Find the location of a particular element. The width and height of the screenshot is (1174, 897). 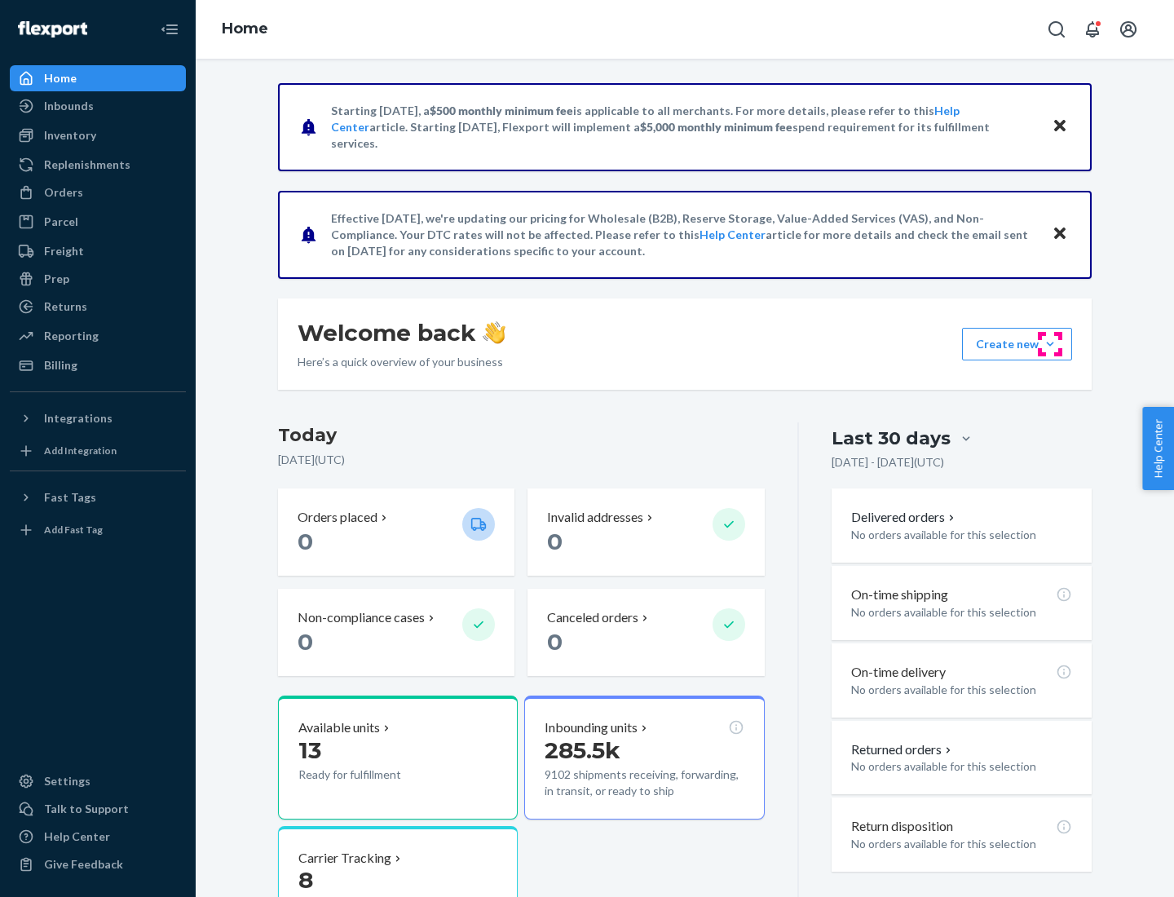

p: Orders placed is located at coordinates (338, 517).